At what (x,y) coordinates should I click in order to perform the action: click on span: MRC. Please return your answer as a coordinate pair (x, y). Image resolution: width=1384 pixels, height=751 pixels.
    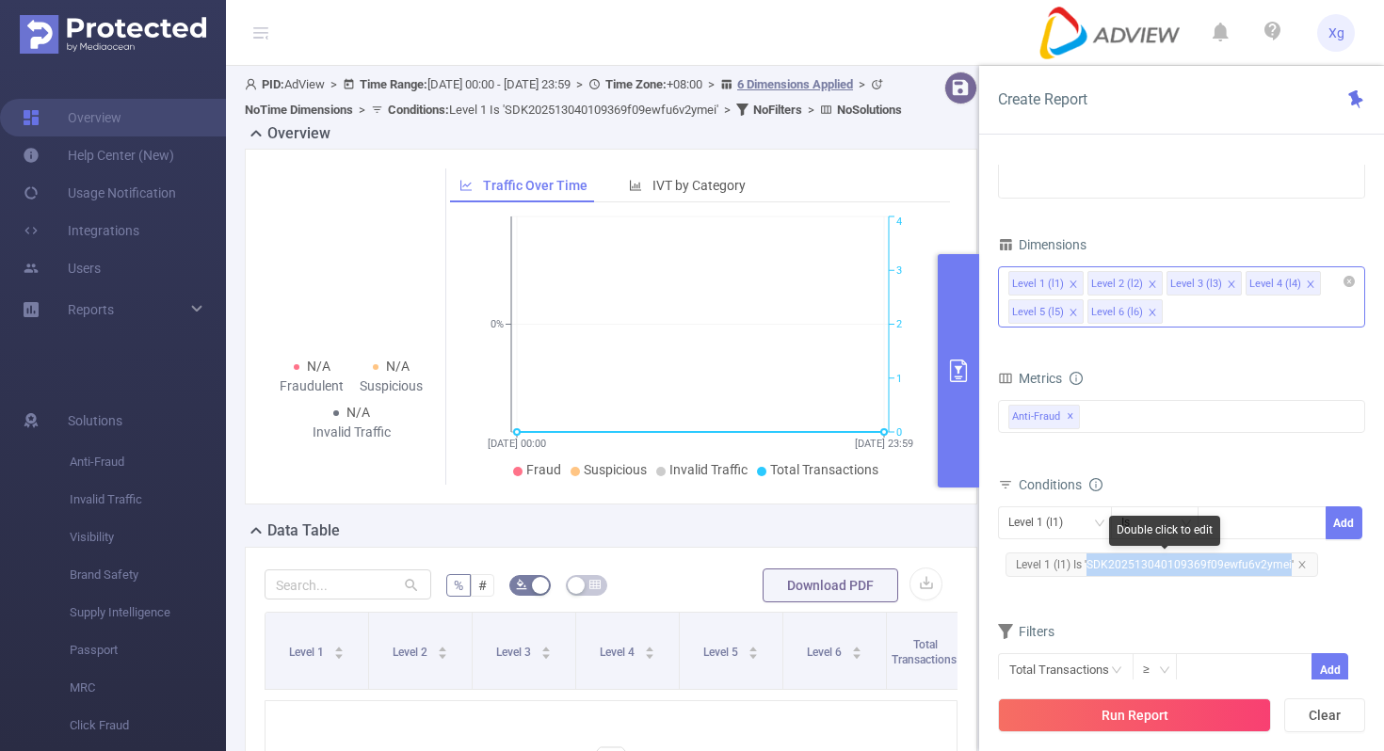
    Looking at the image, I should click on (148, 688).